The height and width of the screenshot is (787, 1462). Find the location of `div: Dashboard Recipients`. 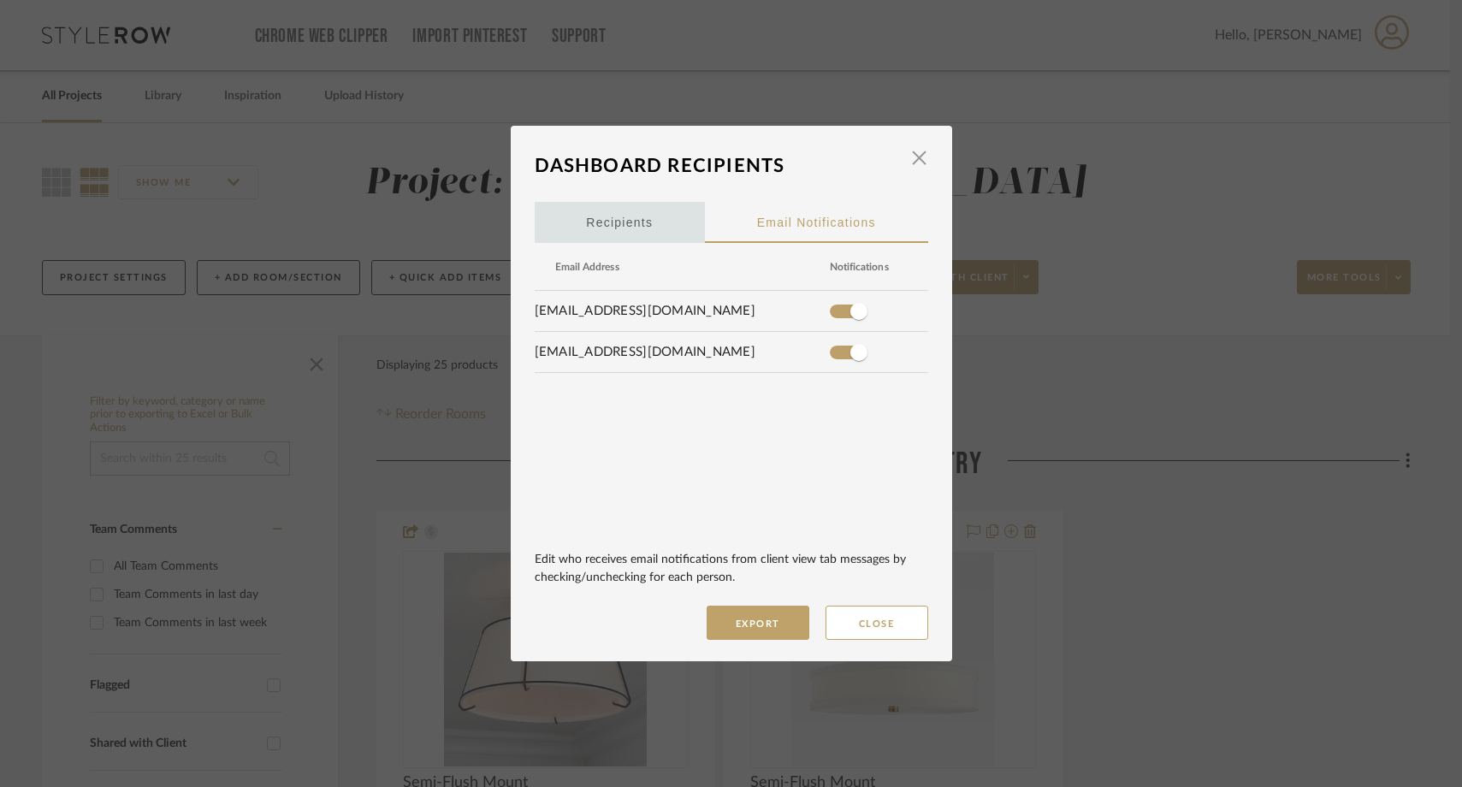

div: Dashboard Recipients is located at coordinates (718, 166).